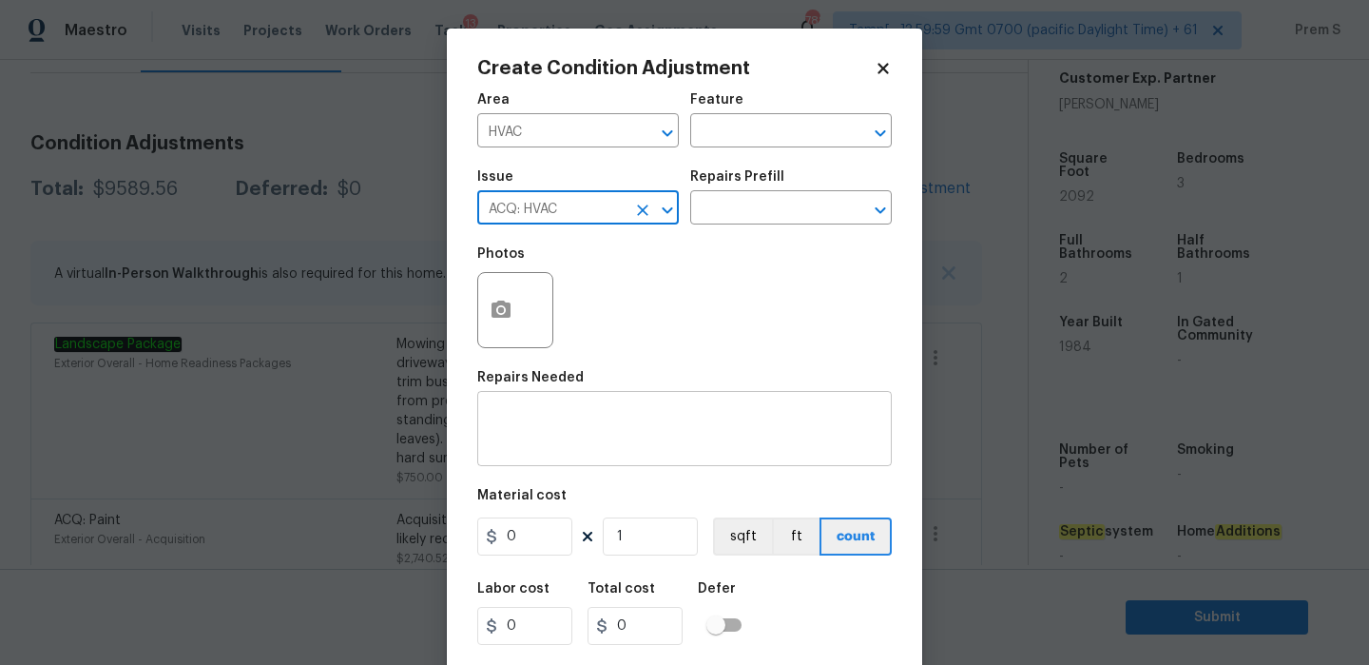 The image size is (1369, 665). What do you see at coordinates (737, 177) in the screenshot?
I see `h5: Repairs Prefill` at bounding box center [737, 177].